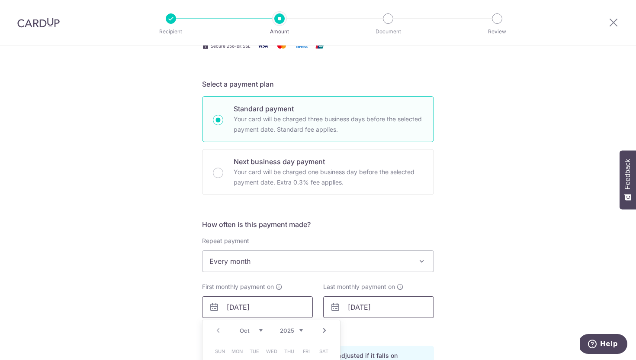  What do you see at coordinates (318, 261) in the screenshot?
I see `span: Every month` at bounding box center [318, 261].